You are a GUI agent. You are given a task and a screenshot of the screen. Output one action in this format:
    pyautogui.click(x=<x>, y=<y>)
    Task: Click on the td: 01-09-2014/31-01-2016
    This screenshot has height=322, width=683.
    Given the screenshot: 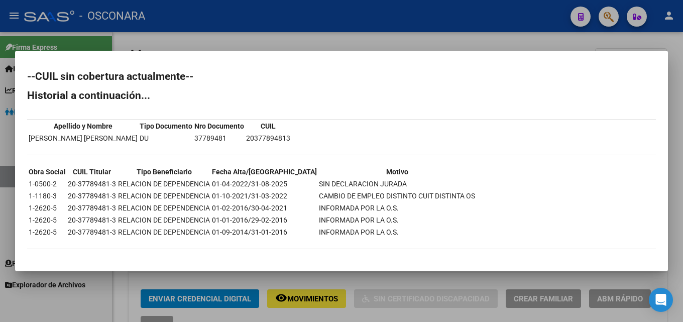 What is the action you would take?
    pyautogui.click(x=264, y=232)
    